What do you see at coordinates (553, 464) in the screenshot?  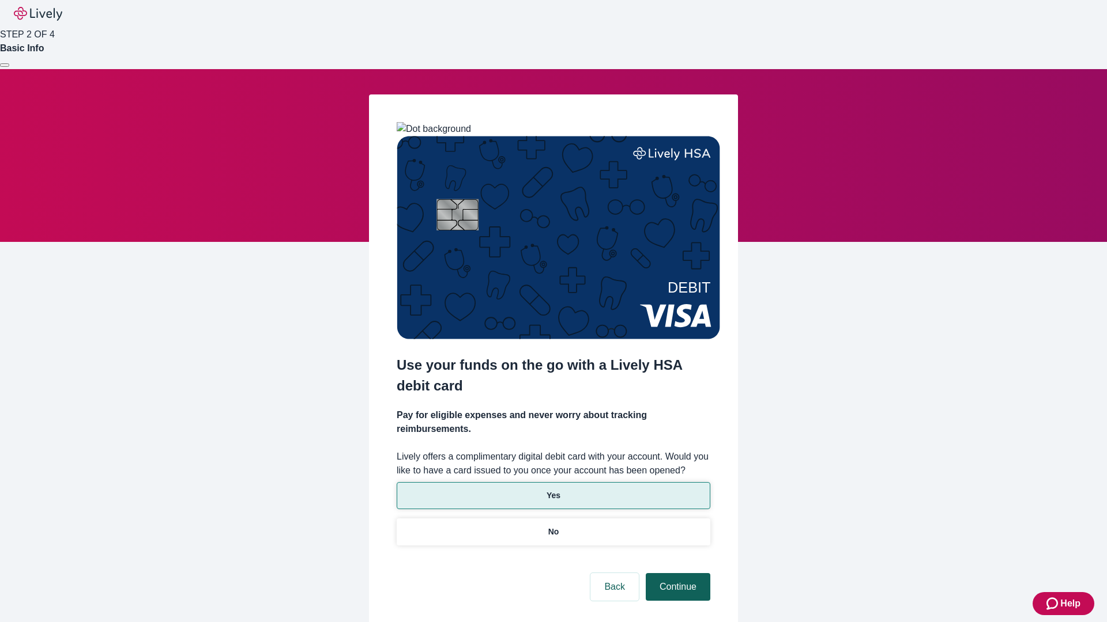 I see `label: Lively offers a complimentary digital debit card with your account. Would you like to have a card...` at bounding box center [553, 464].